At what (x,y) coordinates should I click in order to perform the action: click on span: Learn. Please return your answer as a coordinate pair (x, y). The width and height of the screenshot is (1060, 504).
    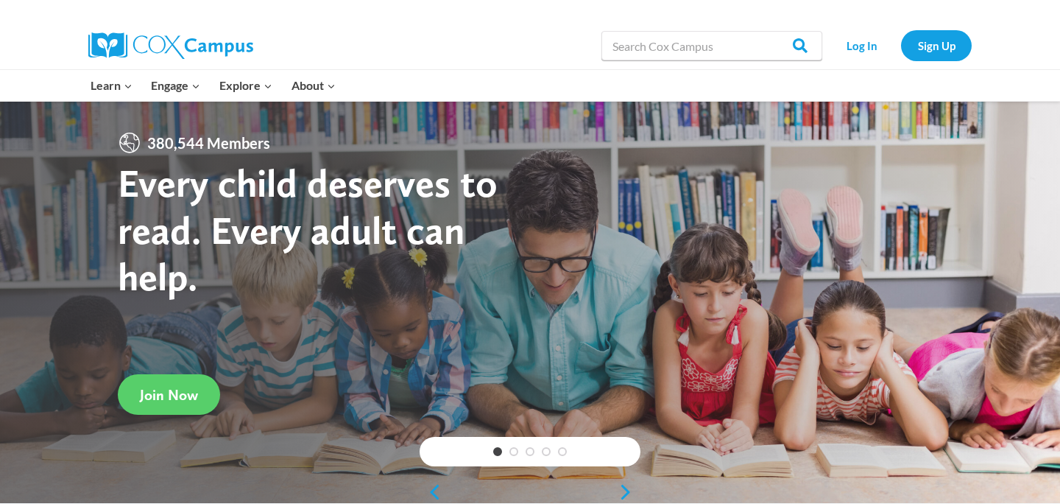
    Looking at the image, I should click on (111, 85).